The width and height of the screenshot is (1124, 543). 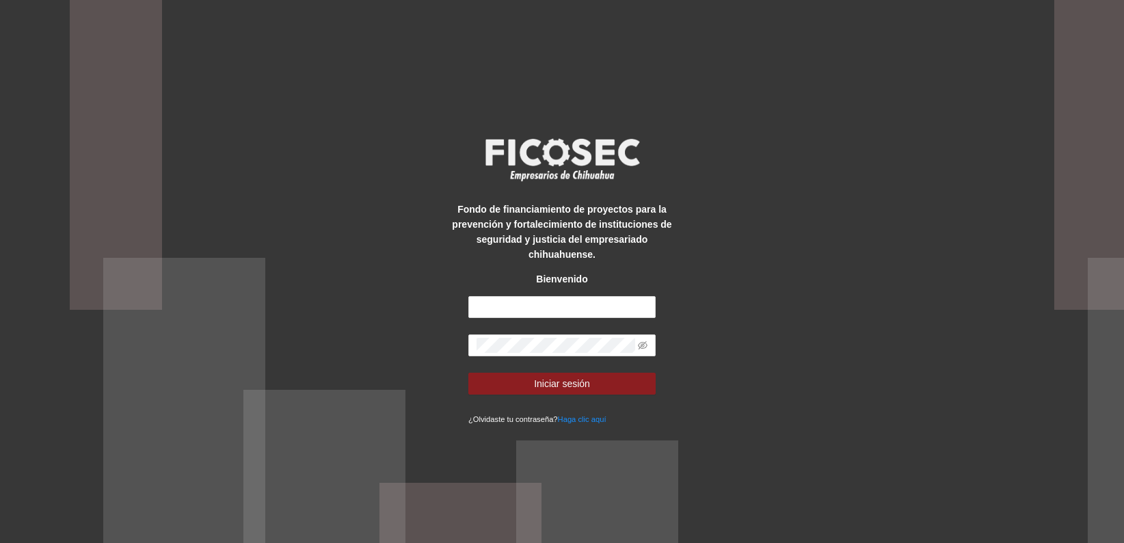 I want to click on strong: Bienvenido, so click(x=561, y=279).